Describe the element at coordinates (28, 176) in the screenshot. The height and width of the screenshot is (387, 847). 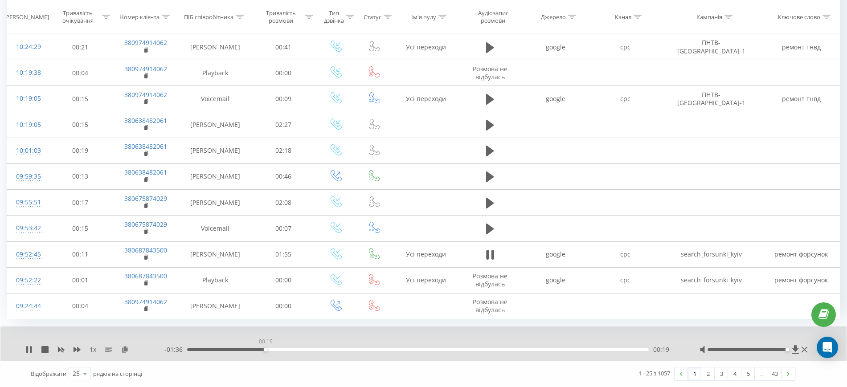
I see `div: 09:59:35` at that location.